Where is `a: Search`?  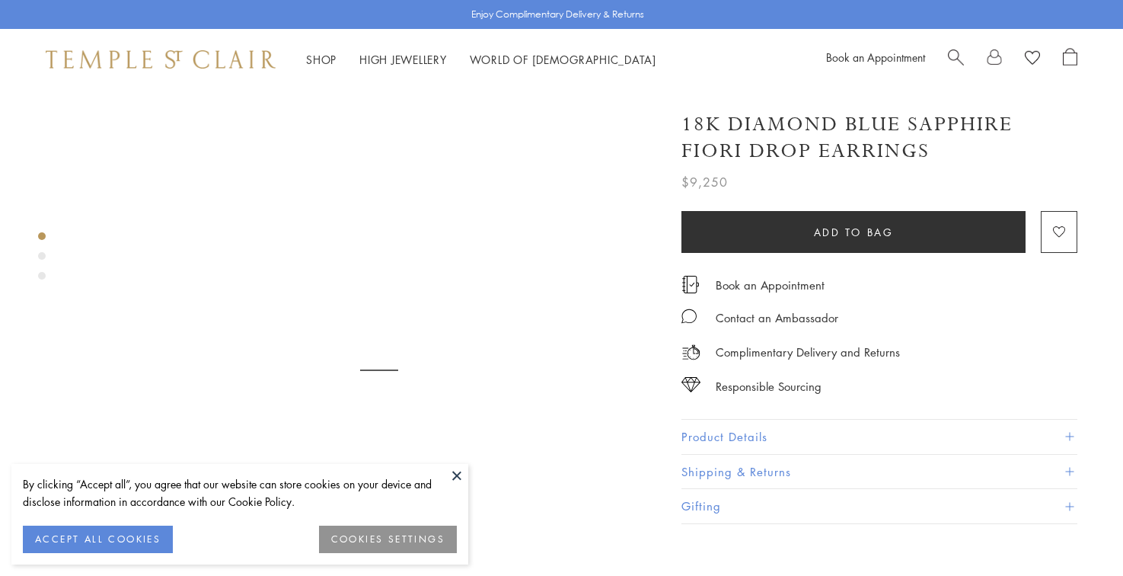
a: Search is located at coordinates (956, 59).